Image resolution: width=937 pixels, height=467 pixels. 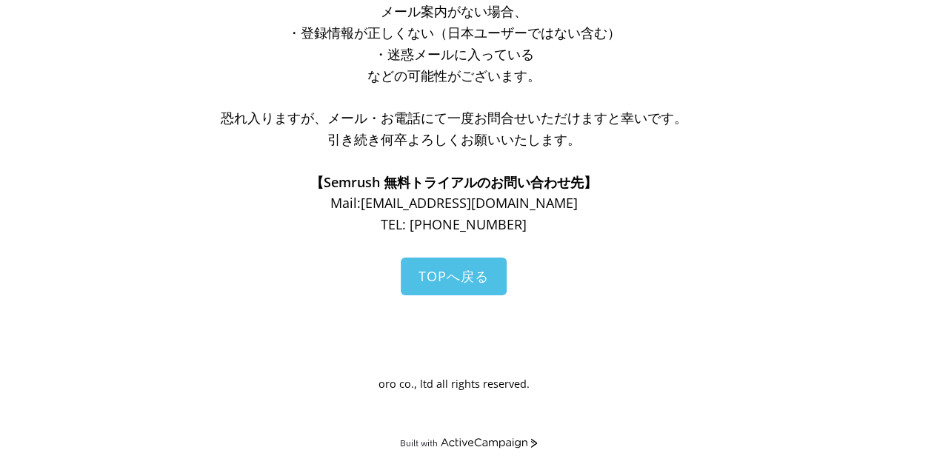 What do you see at coordinates (454, 384) in the screenshot?
I see `span: oro co., ltd all rights reserved.` at bounding box center [454, 384].